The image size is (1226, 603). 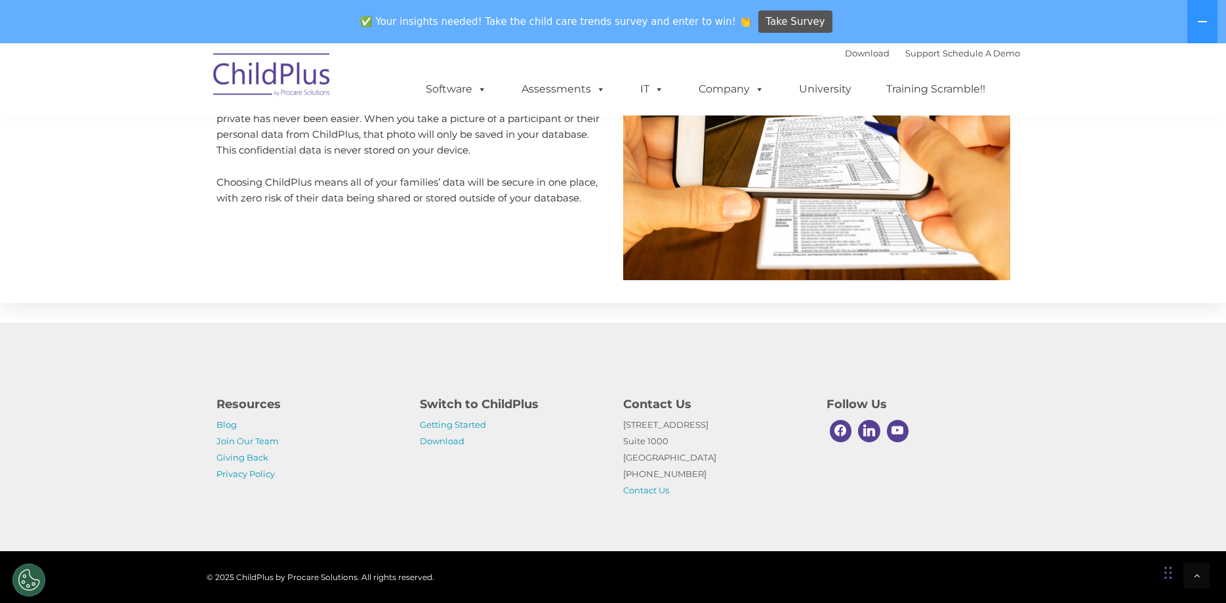 What do you see at coordinates (795, 22) in the screenshot?
I see `a: Take Survey` at bounding box center [795, 22].